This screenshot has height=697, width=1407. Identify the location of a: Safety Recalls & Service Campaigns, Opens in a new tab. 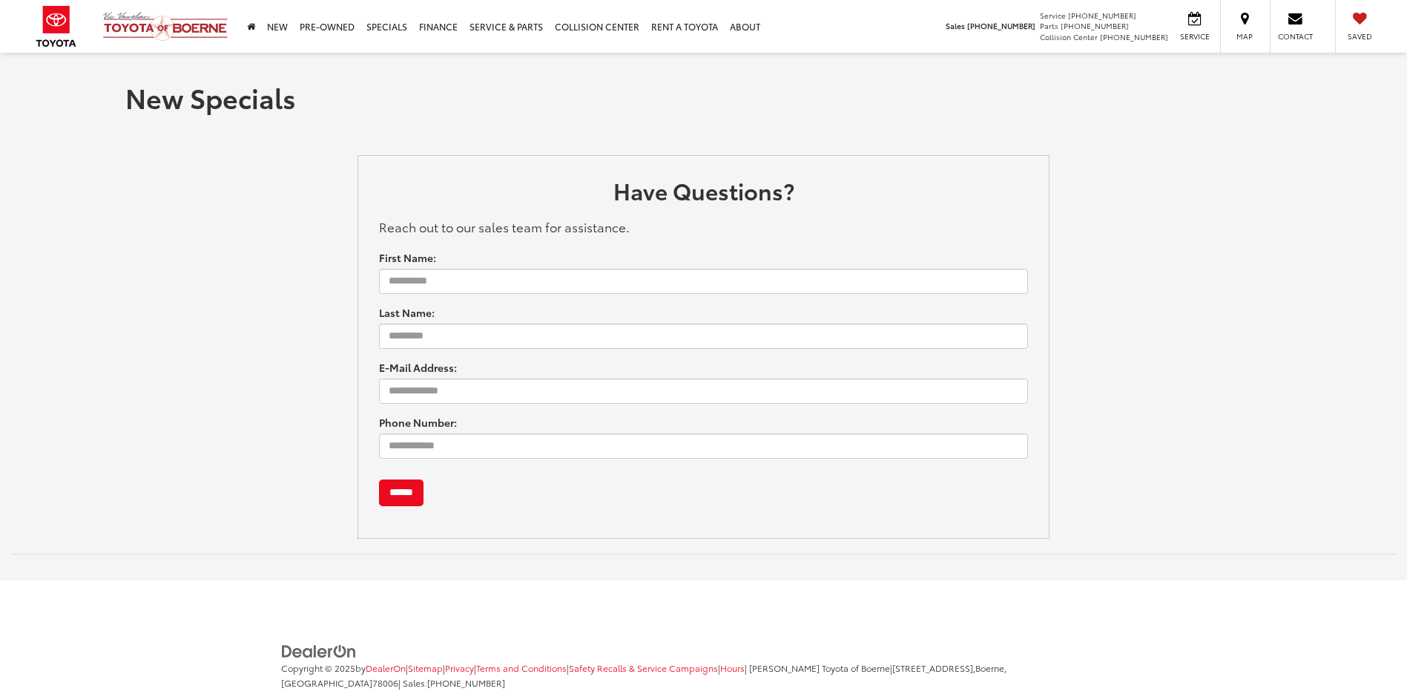
(643, 667).